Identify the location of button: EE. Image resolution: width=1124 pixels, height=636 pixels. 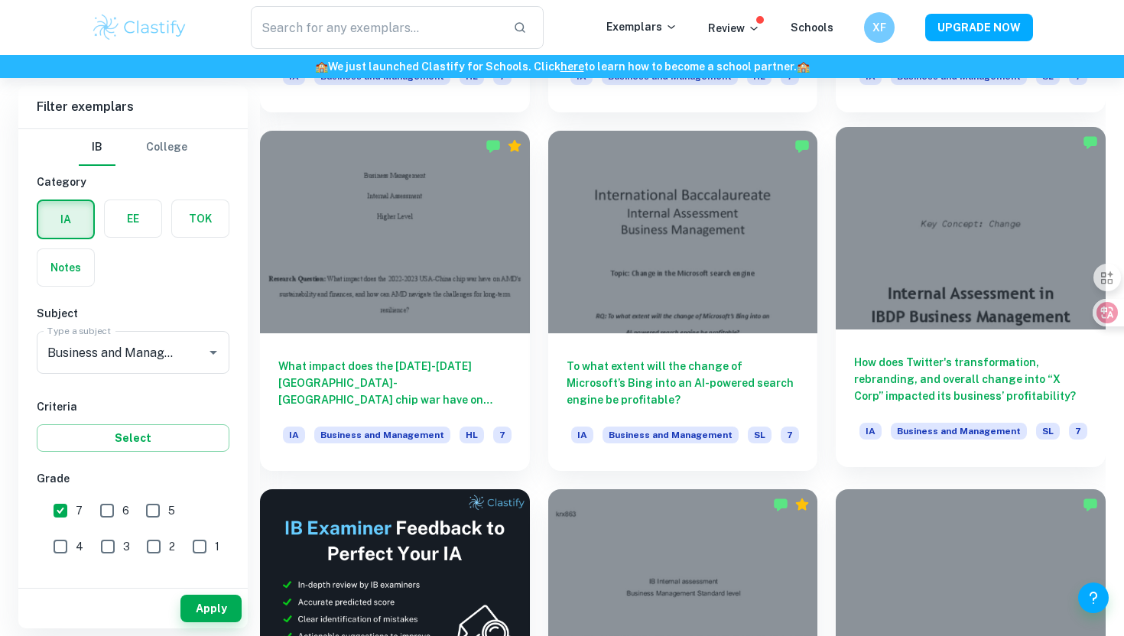
(133, 219).